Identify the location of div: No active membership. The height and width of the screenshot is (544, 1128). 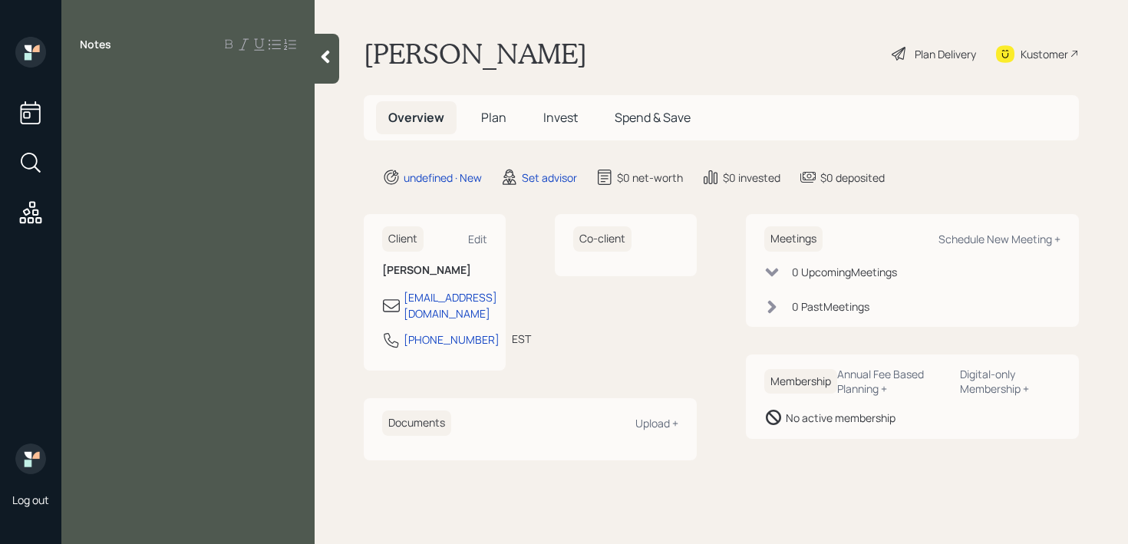
(840, 417).